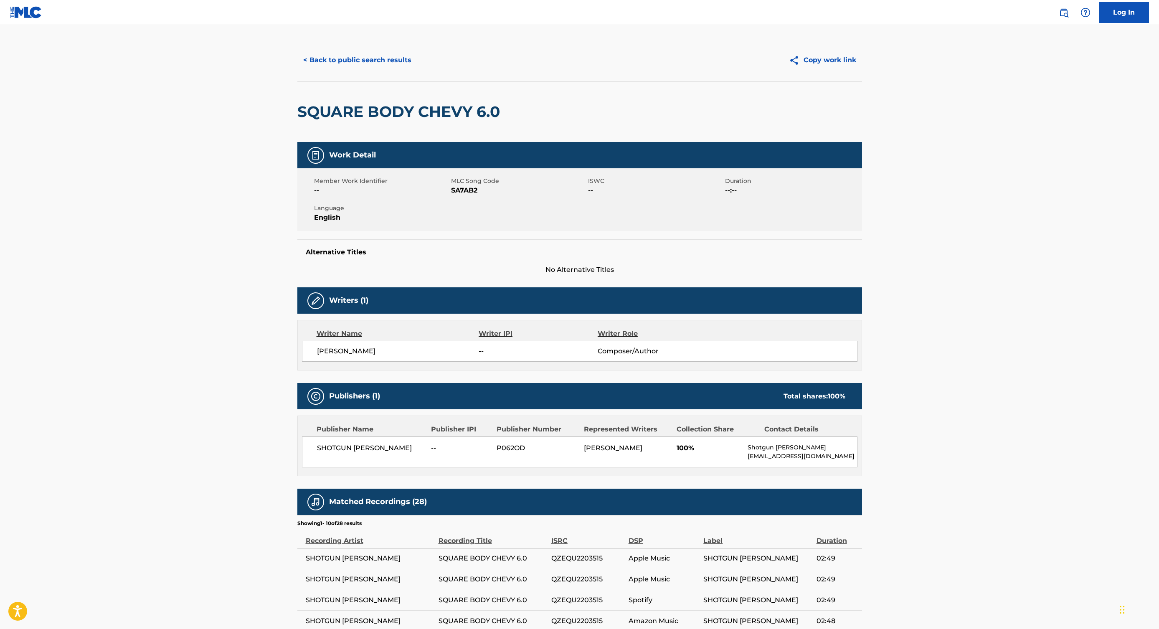 This screenshot has height=629, width=1159. Describe the element at coordinates (805, 430) in the screenshot. I see `div: Contact Details` at that location.